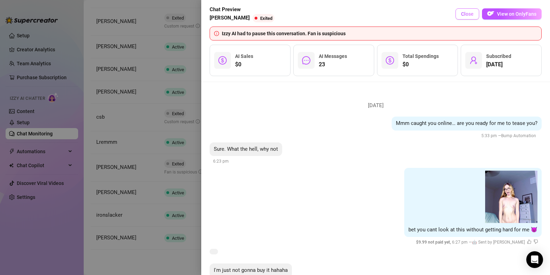 This screenshot has width=550, height=275. What do you see at coordinates (512, 14) in the screenshot?
I see `a: OFView on OnlyFans` at bounding box center [512, 14].